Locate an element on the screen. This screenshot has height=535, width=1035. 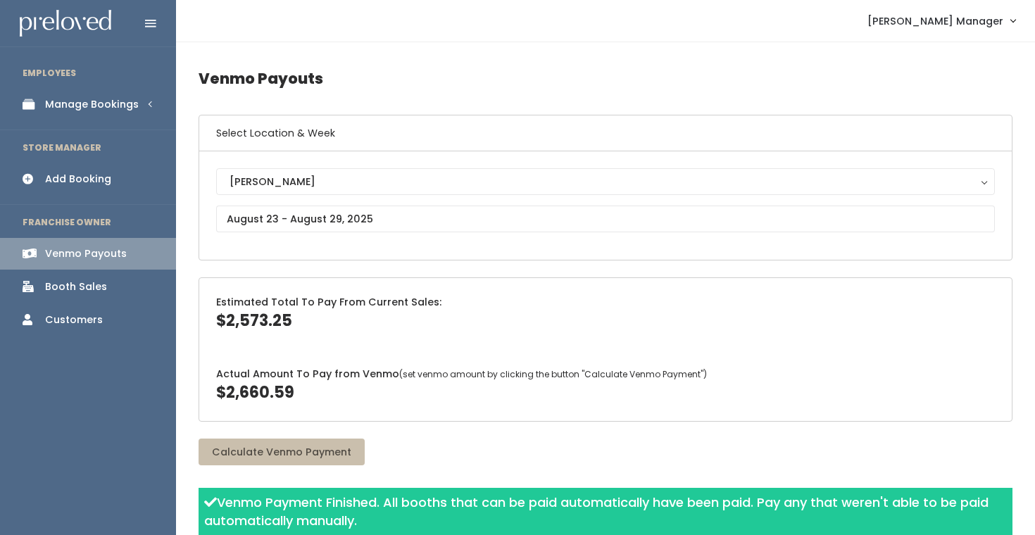
button: Calculate Venmo Payment is located at coordinates (282, 452).